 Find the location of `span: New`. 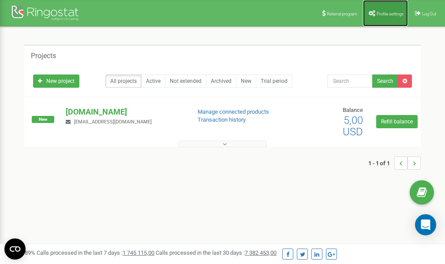

span: New is located at coordinates (43, 119).